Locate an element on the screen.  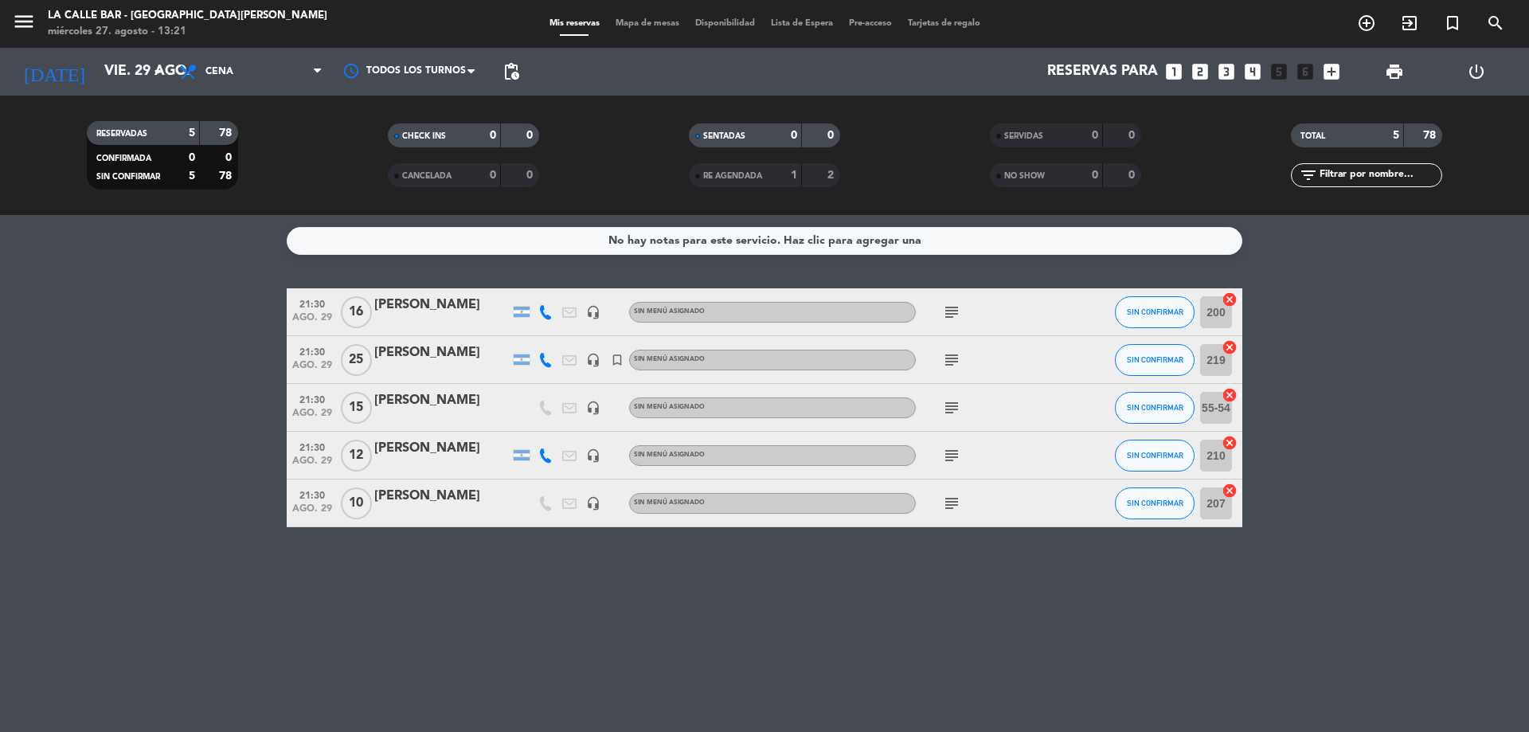
span: RE AGENDADA is located at coordinates (733, 176).